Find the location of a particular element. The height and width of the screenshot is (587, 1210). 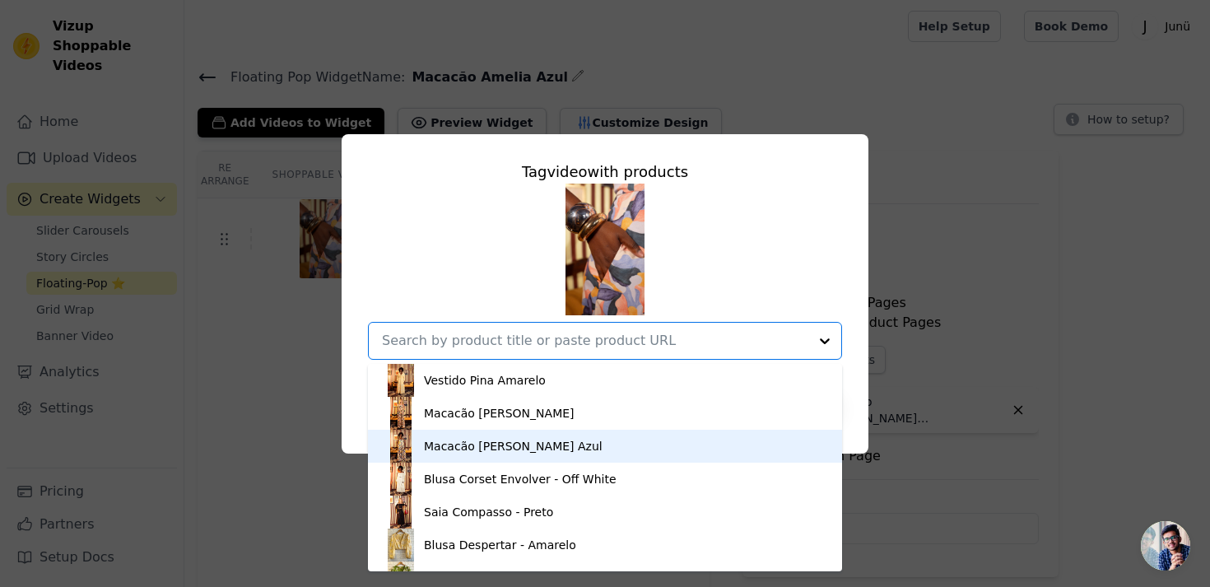

div: Saia Compasso - Preto is located at coordinates (488, 512).